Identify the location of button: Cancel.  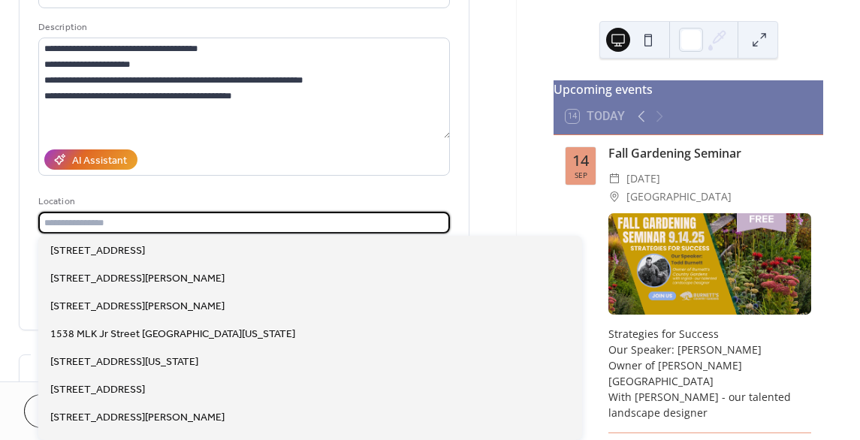
(70, 411).